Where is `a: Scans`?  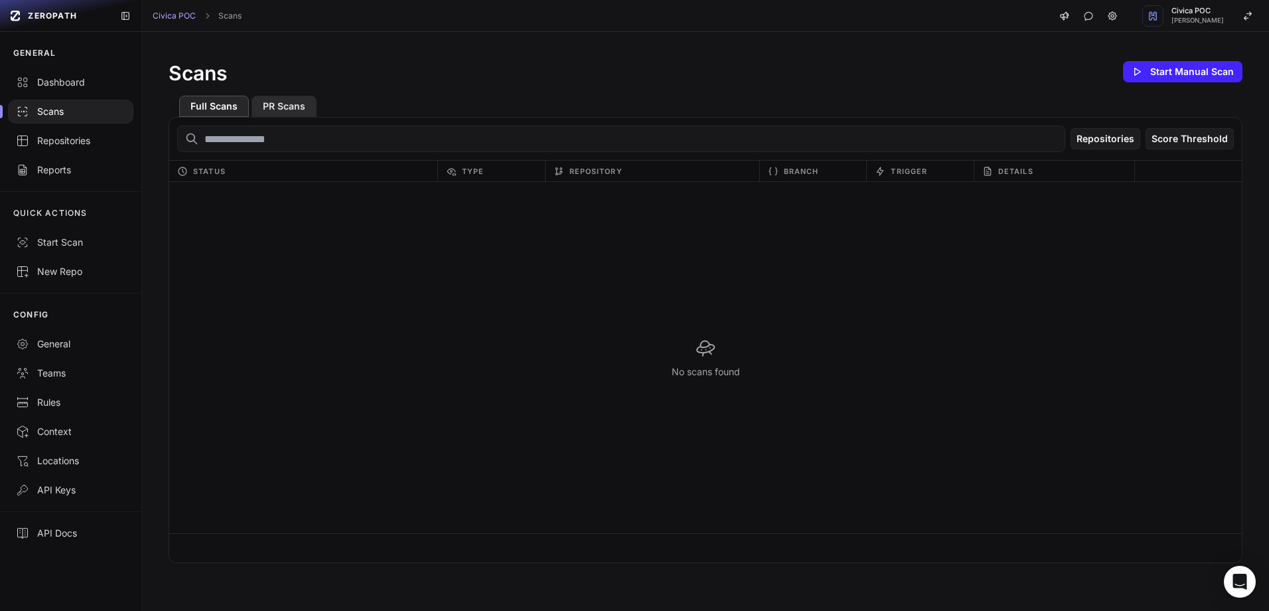
a: Scans is located at coordinates (230, 16).